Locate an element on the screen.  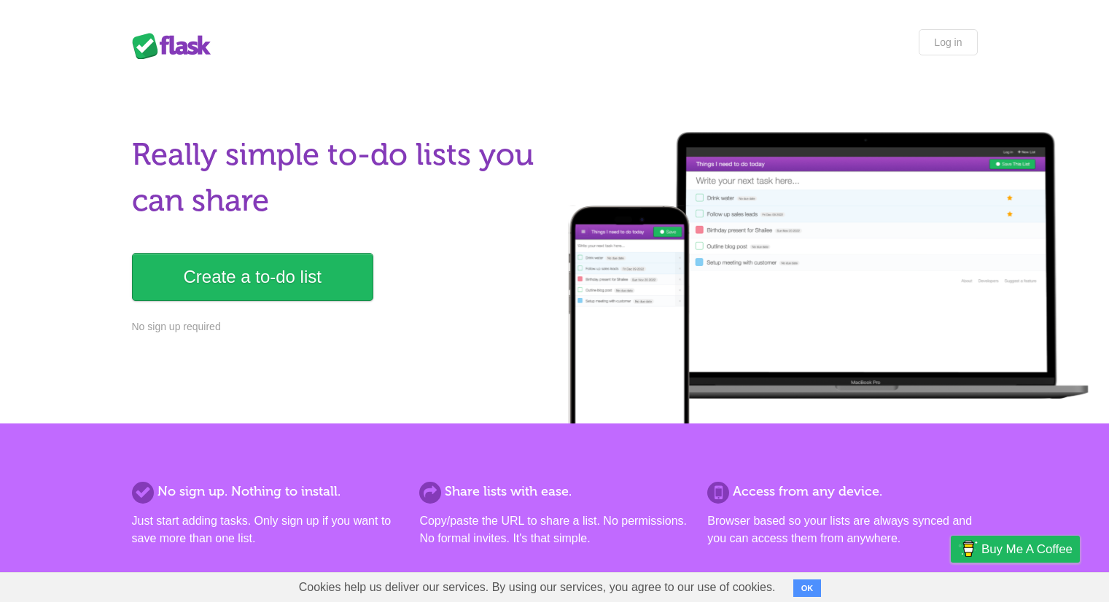
a: Buy me a coffee is located at coordinates (1015, 549).